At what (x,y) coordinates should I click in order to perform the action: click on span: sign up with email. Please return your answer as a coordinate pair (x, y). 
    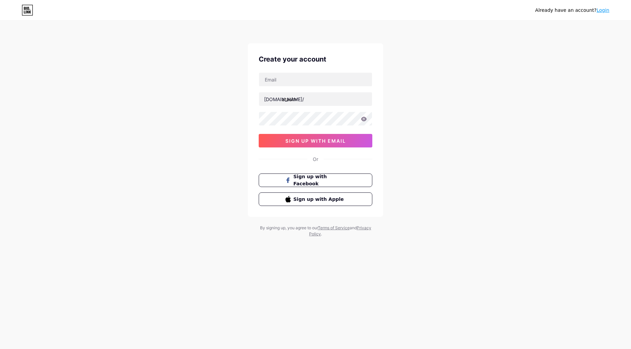
    Looking at the image, I should click on (316, 141).